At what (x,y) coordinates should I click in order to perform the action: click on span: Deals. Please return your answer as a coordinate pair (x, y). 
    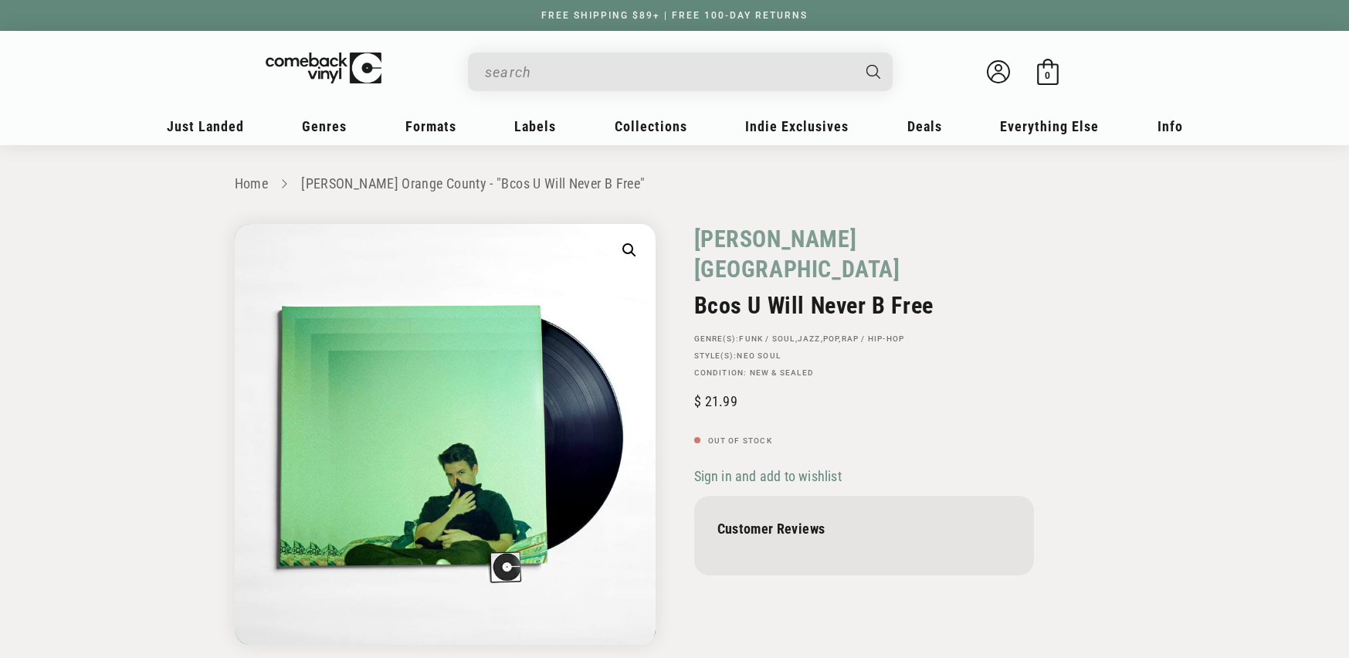
    Looking at the image, I should click on (924, 126).